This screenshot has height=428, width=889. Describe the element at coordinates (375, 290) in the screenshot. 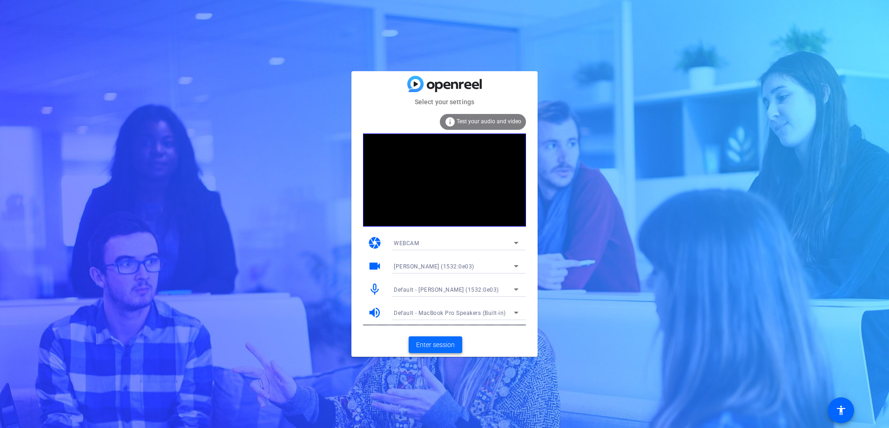

I see `mat-icon: mic_none` at that location.